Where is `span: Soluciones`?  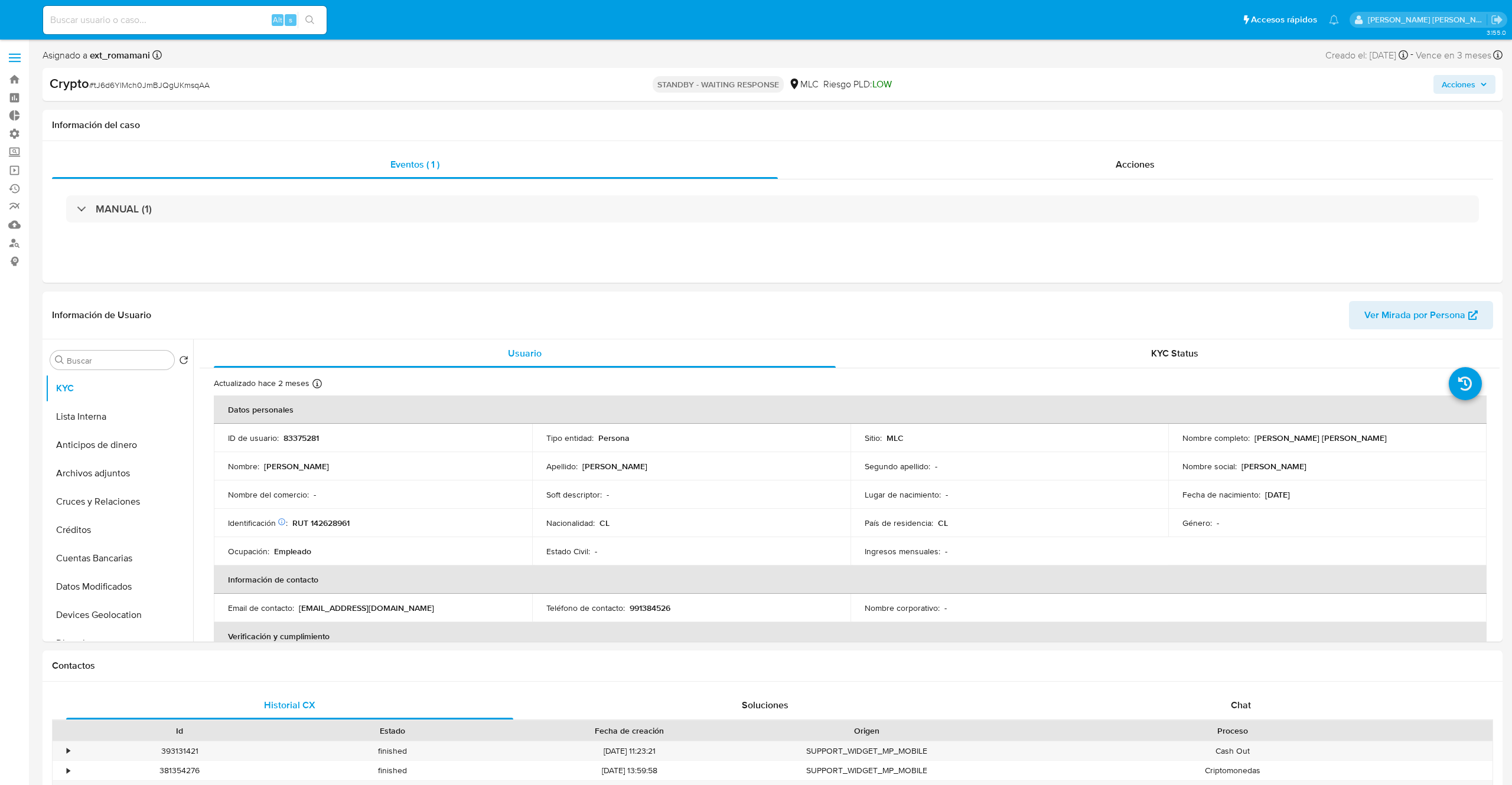
span: Soluciones is located at coordinates (764, 705).